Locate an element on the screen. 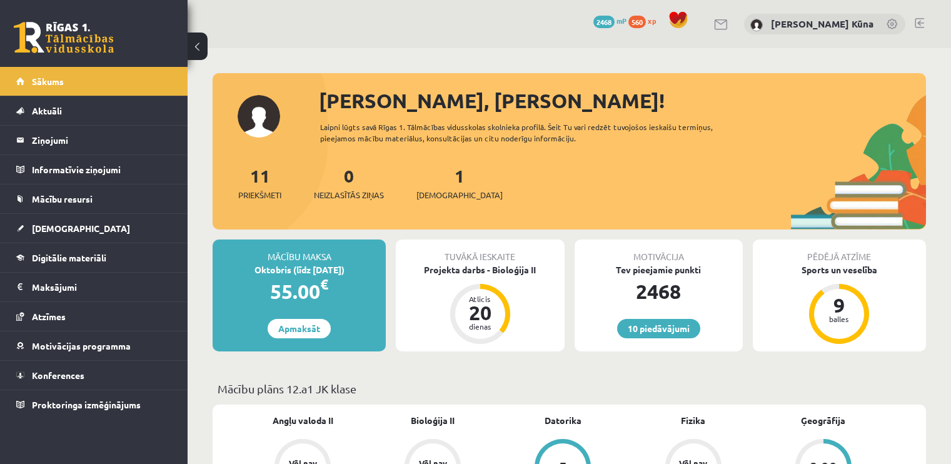 This screenshot has width=951, height=464. a: Maksājumi is located at coordinates (94, 287).